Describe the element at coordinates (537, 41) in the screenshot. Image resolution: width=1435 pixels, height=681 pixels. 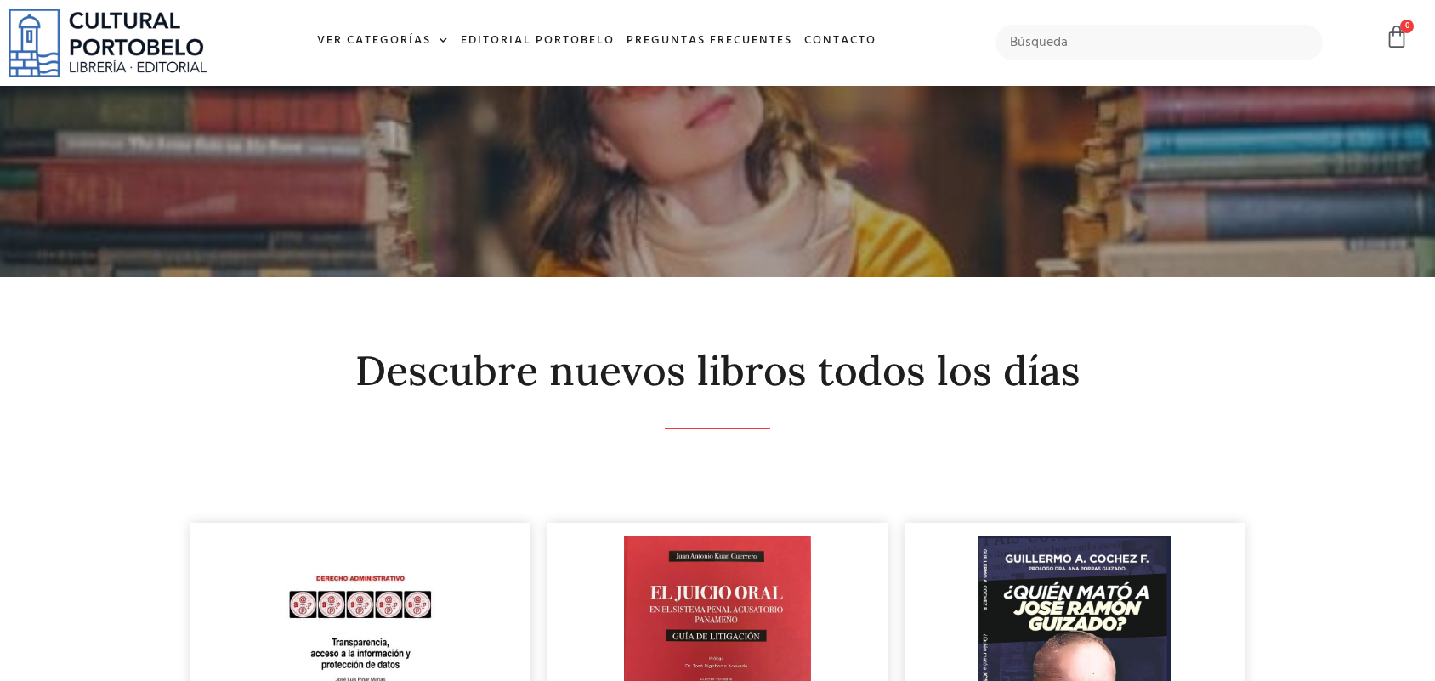
I see `a: Editorial Portobelo` at that location.